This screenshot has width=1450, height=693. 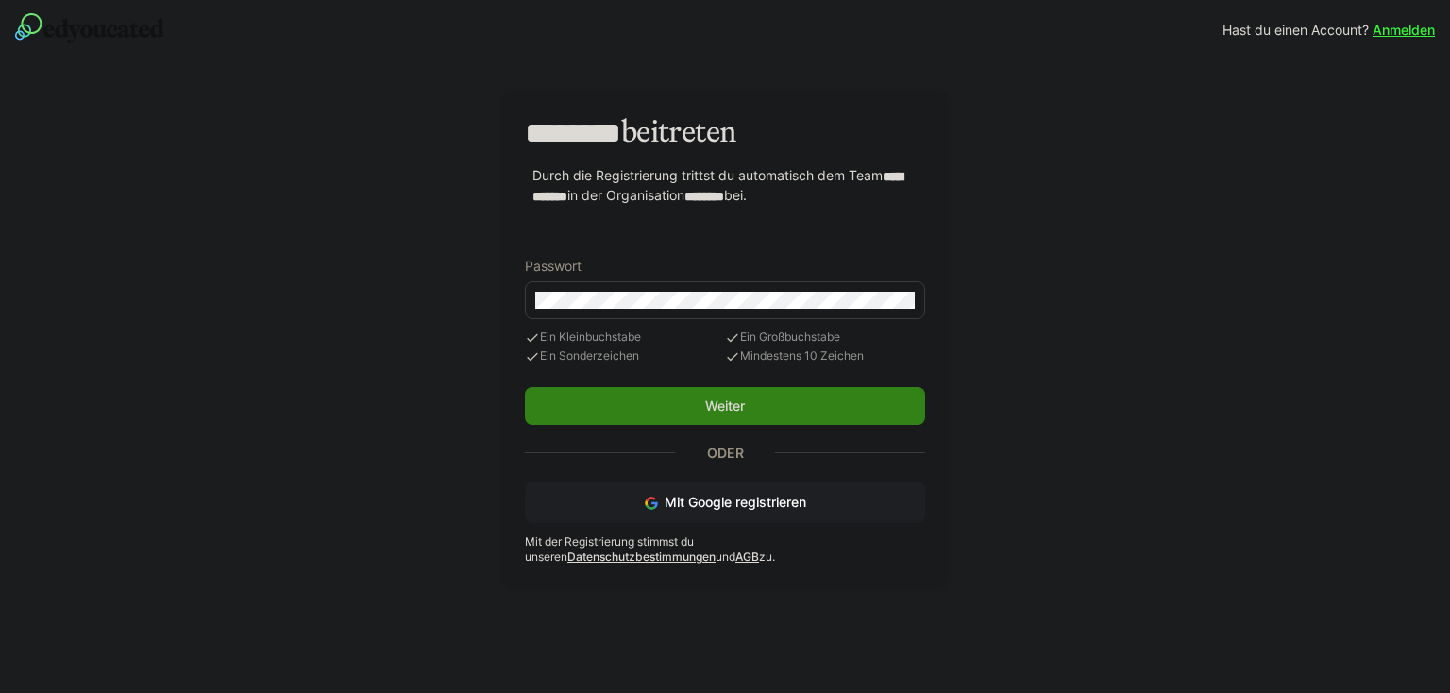 What do you see at coordinates (641, 556) in the screenshot?
I see `a: Datenschutzbestimmungen` at bounding box center [641, 556].